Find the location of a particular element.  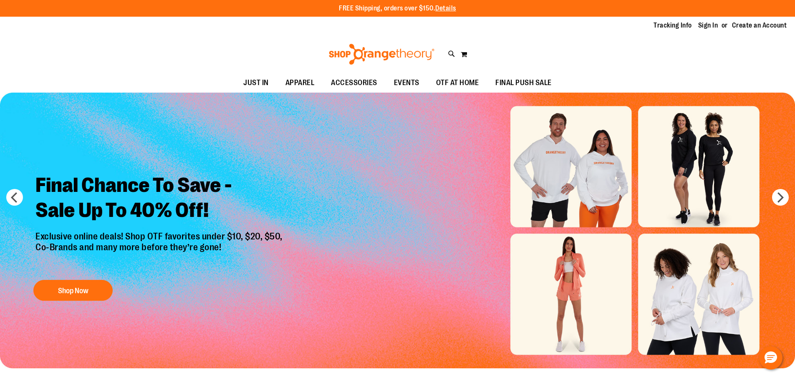

button: prev is located at coordinates (15, 197).